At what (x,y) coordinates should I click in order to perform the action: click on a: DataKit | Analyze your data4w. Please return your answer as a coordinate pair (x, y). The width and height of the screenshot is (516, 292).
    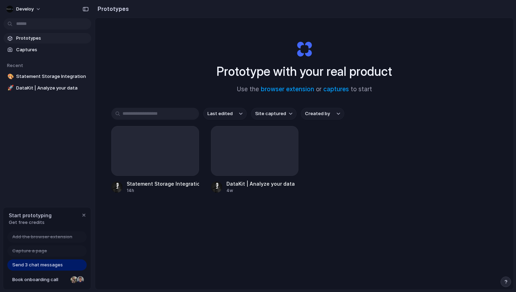
    Looking at the image, I should click on (255, 160).